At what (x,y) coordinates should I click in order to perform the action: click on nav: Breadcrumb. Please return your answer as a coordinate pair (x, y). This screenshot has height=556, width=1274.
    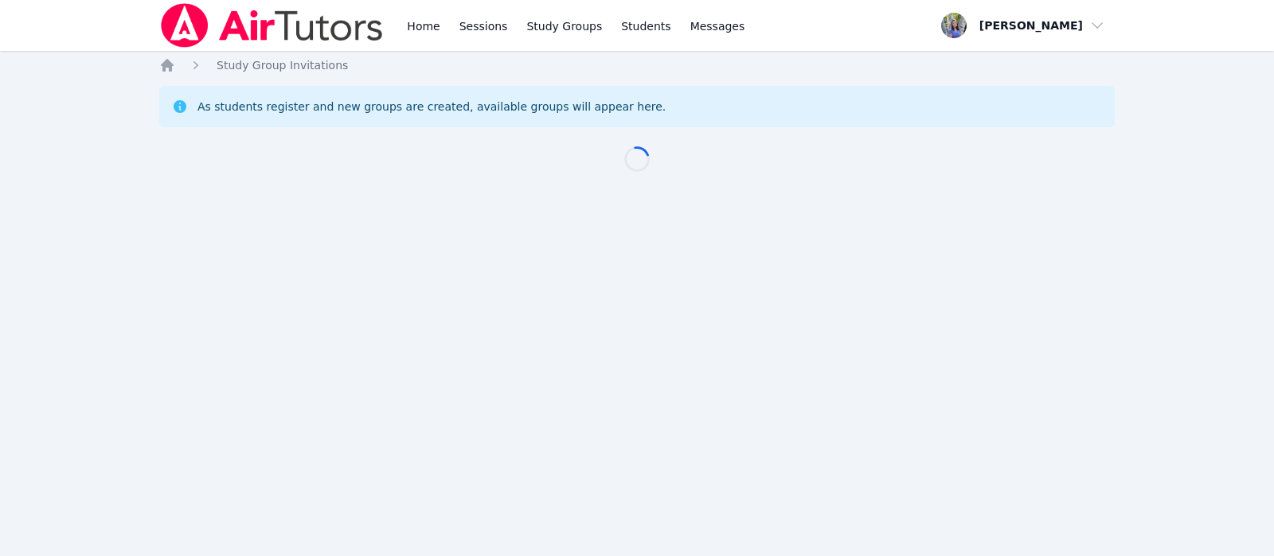
    Looking at the image, I should click on (637, 65).